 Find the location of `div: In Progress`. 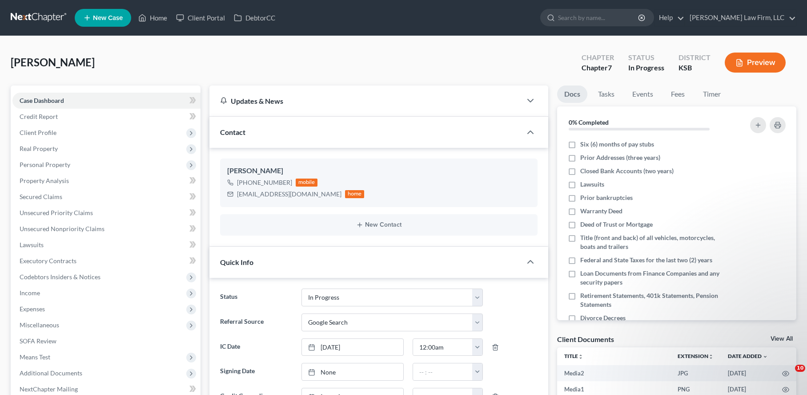

div: In Progress is located at coordinates (646, 68).